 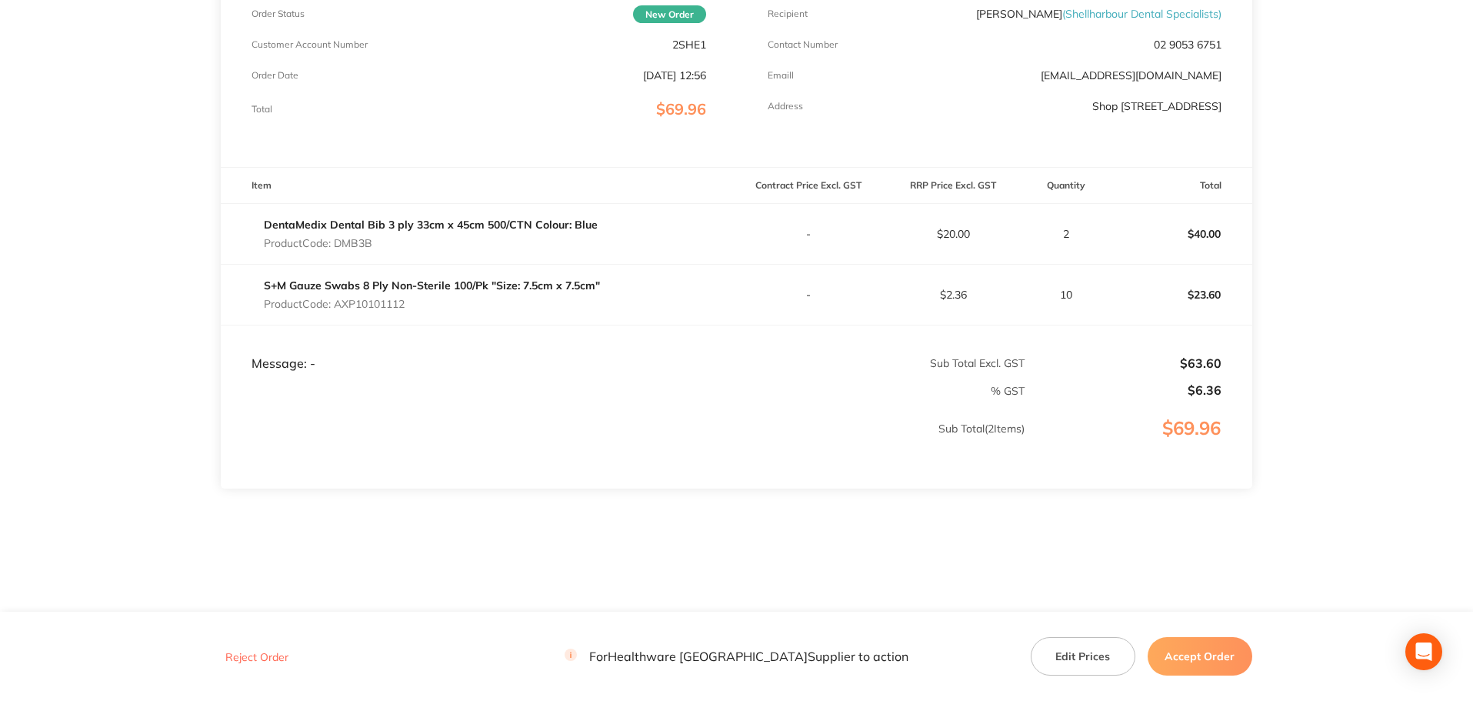 What do you see at coordinates (1188, 45) in the screenshot?
I see `p: 02 9053 6751` at bounding box center [1188, 45].